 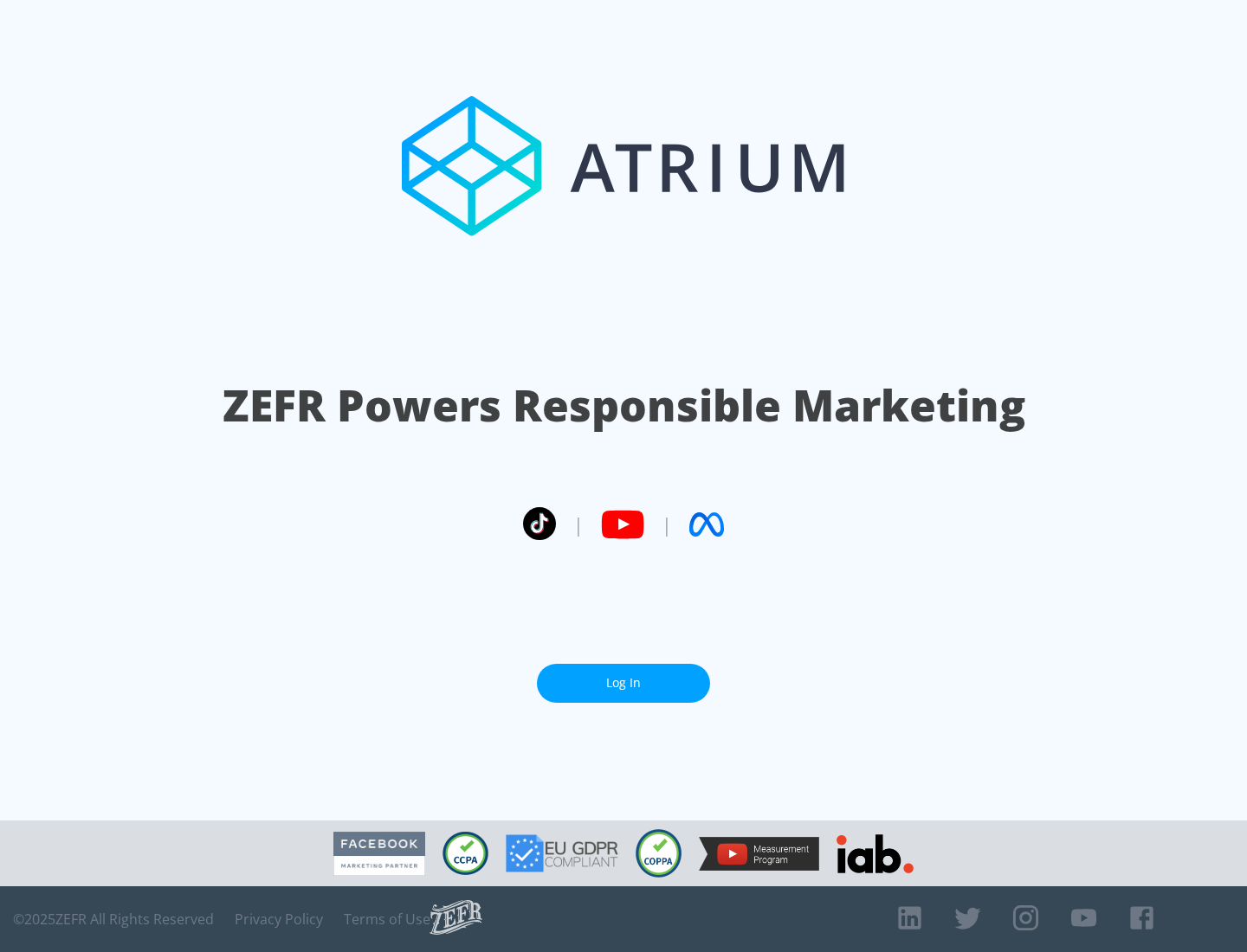 I want to click on img: CCPA Compliant, so click(x=465, y=854).